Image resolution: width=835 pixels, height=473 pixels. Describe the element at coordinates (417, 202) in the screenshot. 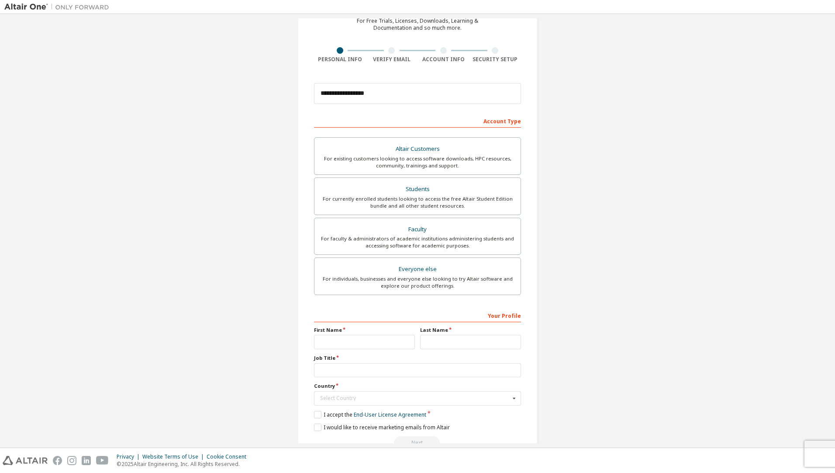

I see `div: For currently enrolled students looking to access the free Altair Student Edition bundle and all ...` at that location.